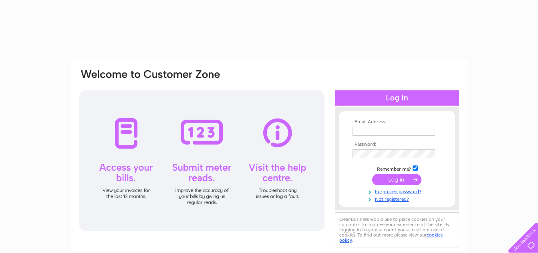  Describe the element at coordinates (397, 122) in the screenshot. I see `th: Email Address:` at that location.